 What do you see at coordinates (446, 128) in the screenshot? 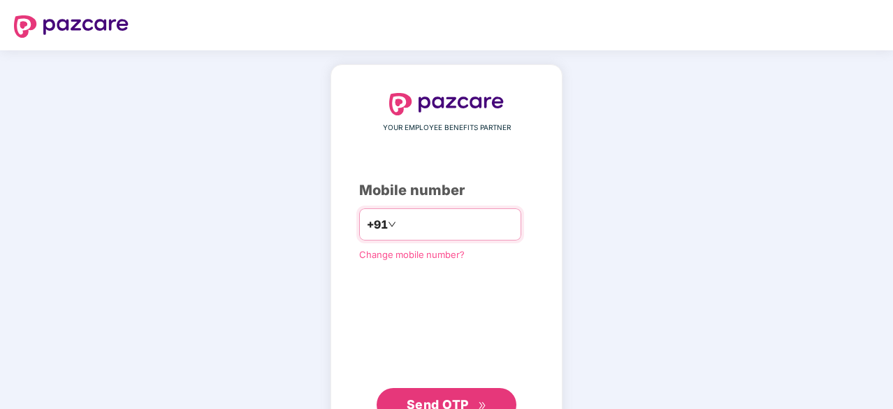
I see `span: YOUR EMPLOYEE BENEFITS PARTNER` at bounding box center [446, 128].